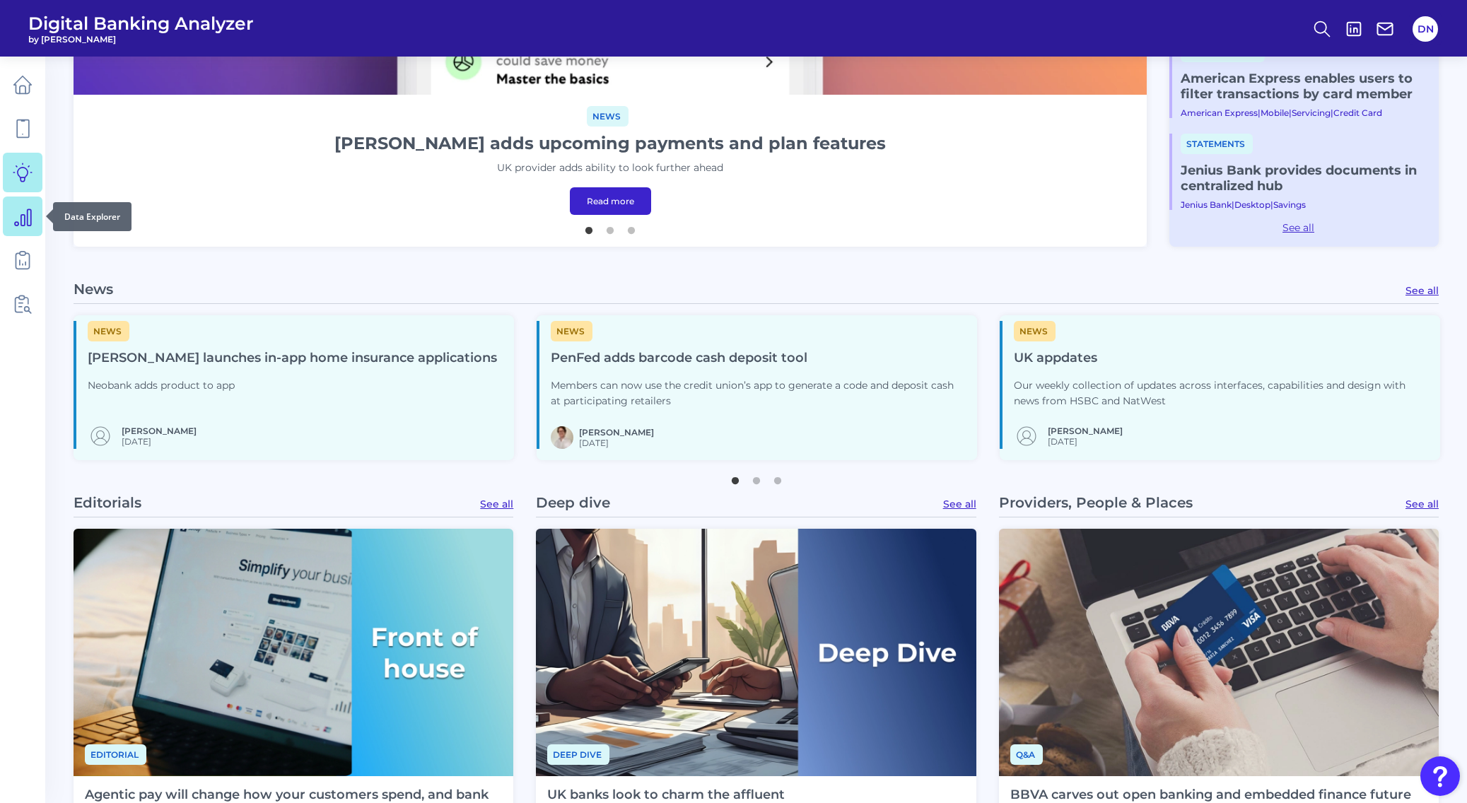  Describe the element at coordinates (1026, 754) in the screenshot. I see `span: Q&A` at that location.